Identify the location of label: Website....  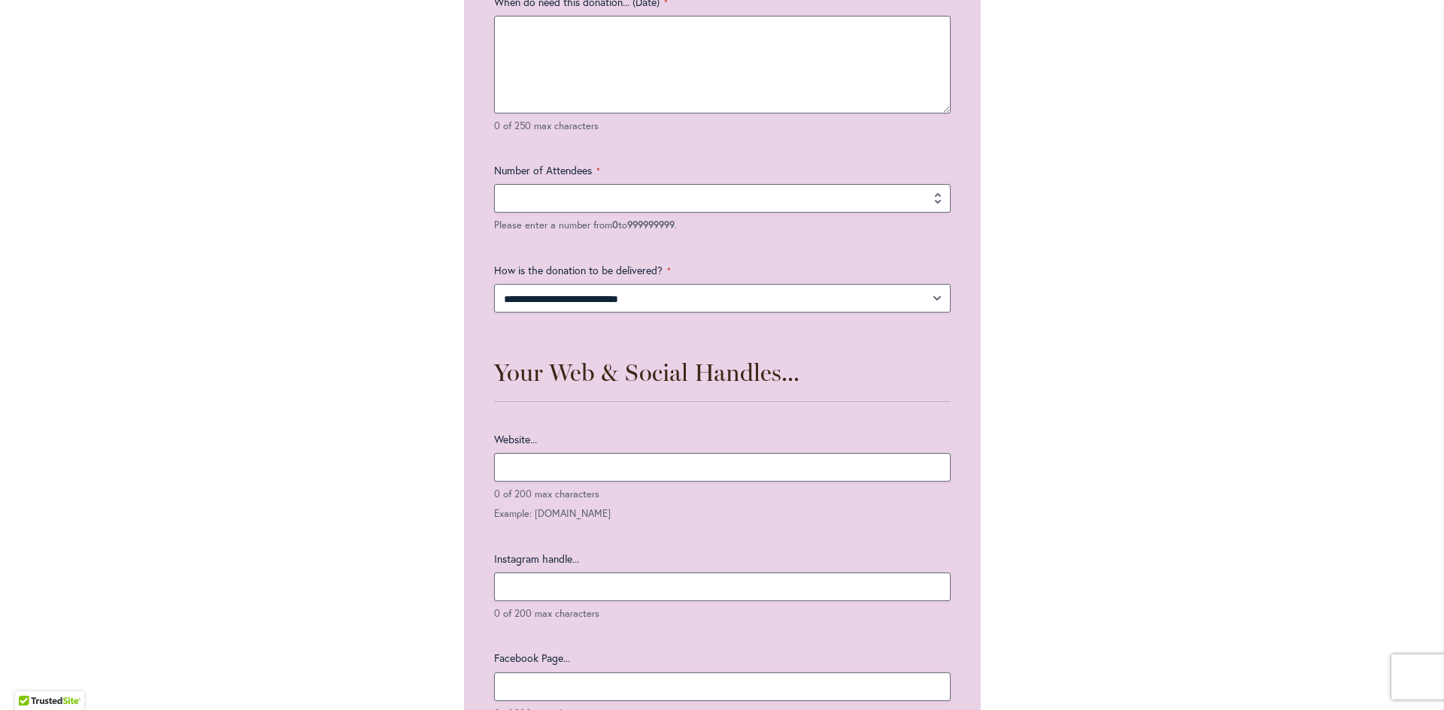
(722, 440).